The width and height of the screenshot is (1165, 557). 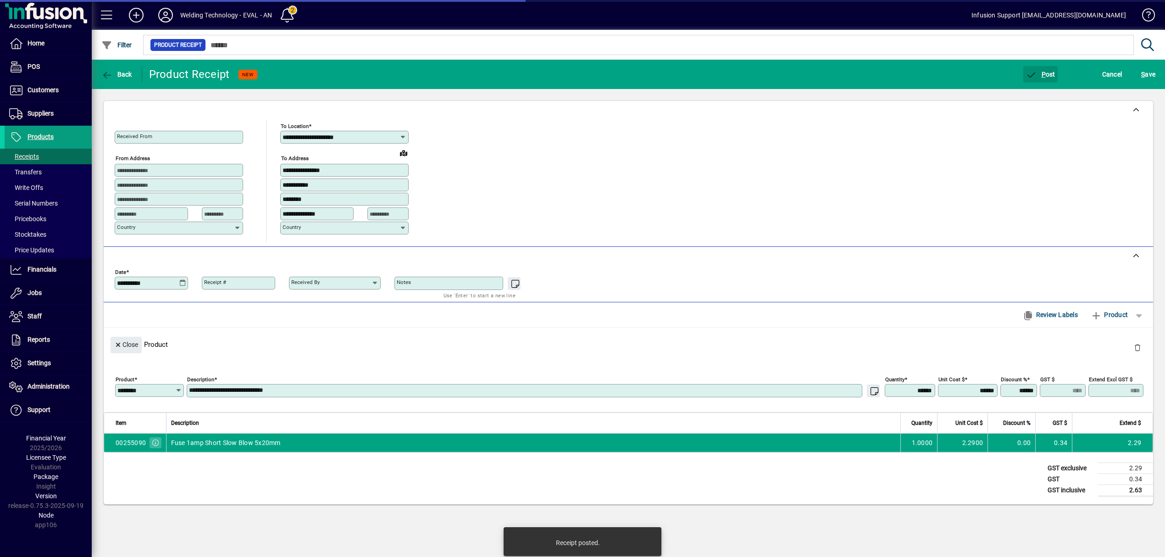 I want to click on td: GST inclusive, so click(x=1071, y=490).